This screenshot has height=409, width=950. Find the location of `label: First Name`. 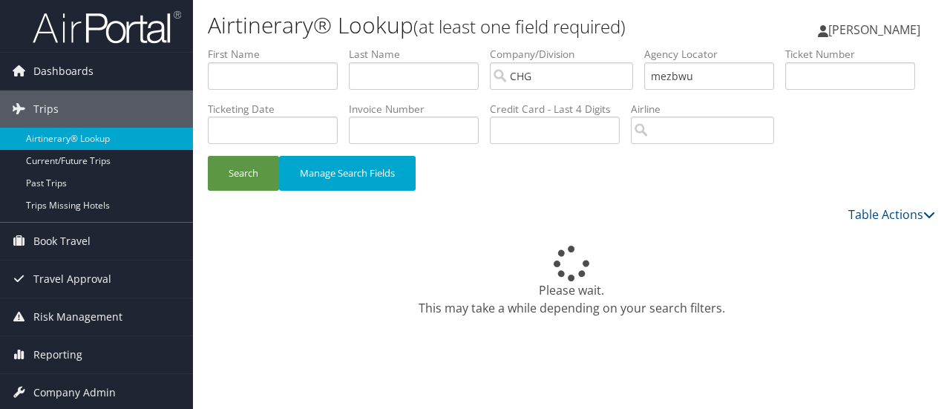

label: First Name is located at coordinates (278, 54).